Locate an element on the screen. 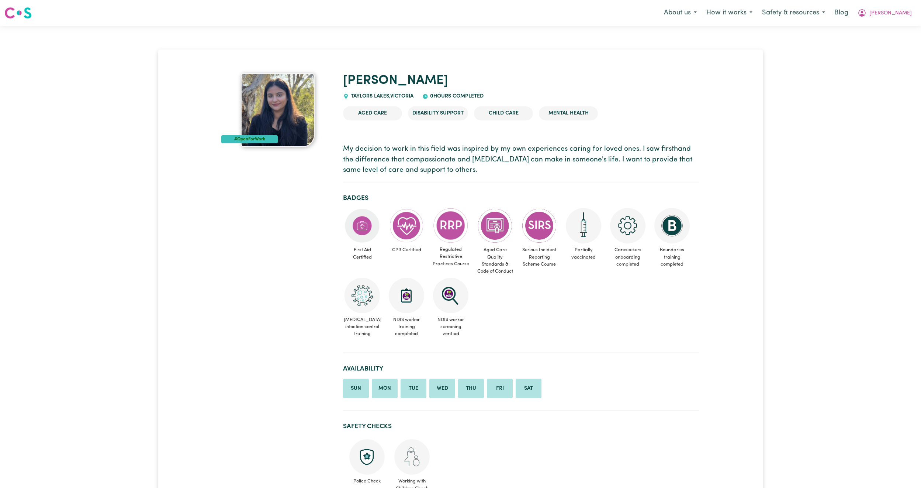 This screenshot has width=921, height=488. li: Aged Care is located at coordinates (373, 113).